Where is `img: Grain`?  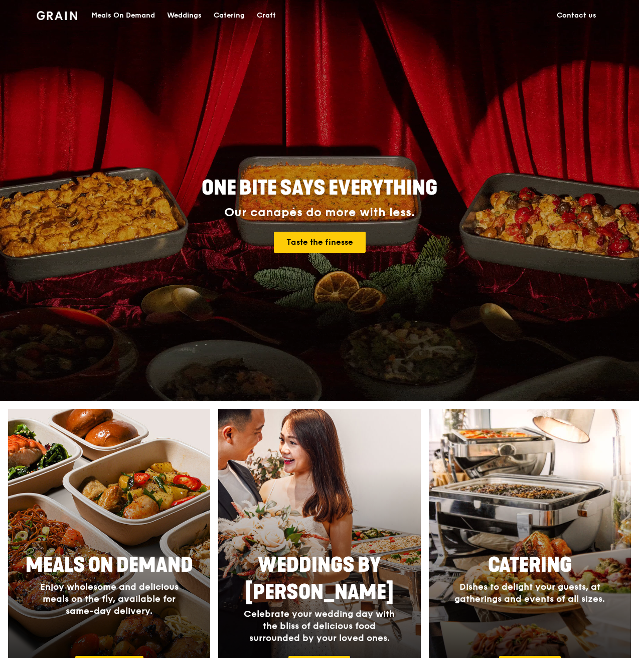 img: Grain is located at coordinates (57, 16).